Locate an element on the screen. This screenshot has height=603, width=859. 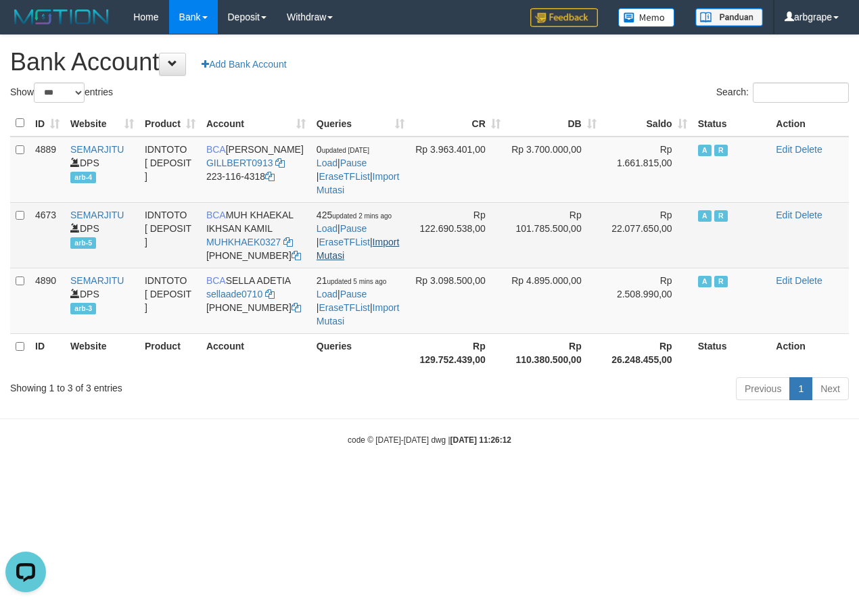
a: 1 is located at coordinates (801, 389).